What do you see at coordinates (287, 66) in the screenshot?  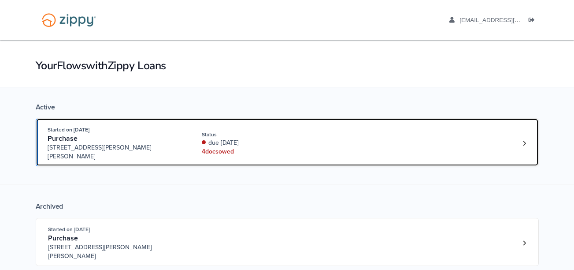 I see `h1: Your Flows with Zippy Loans` at bounding box center [287, 66].